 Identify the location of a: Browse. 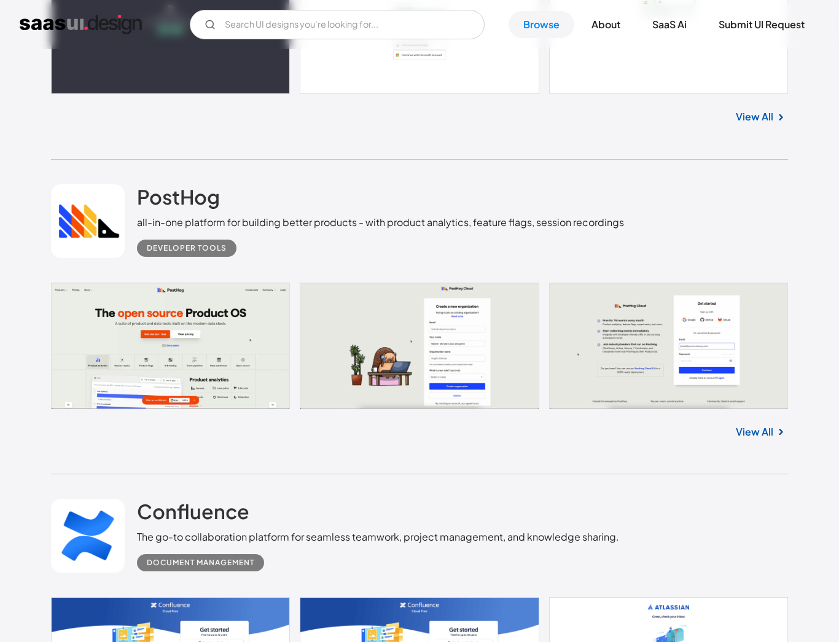
(541, 25).